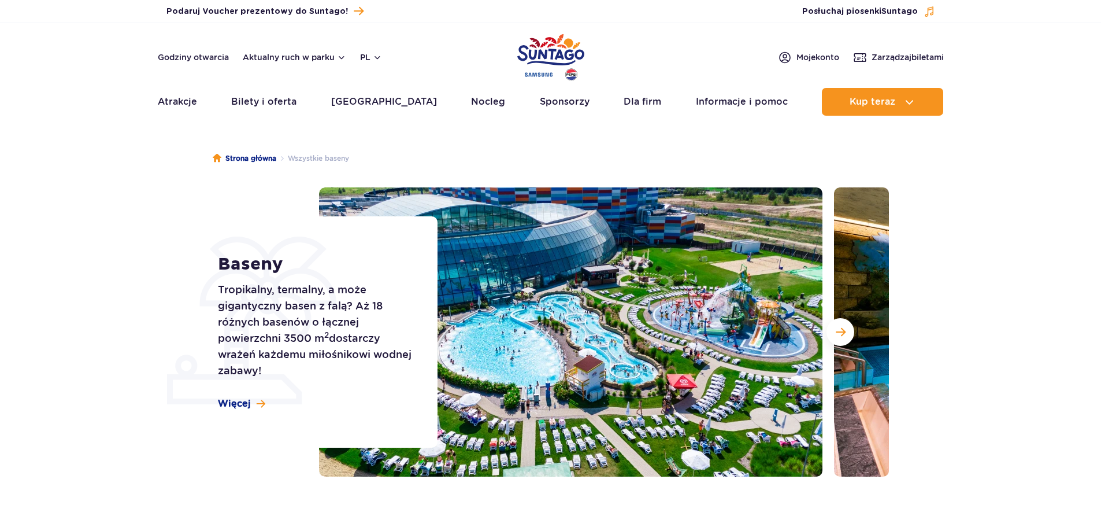 The image size is (1101, 527). Describe the element at coordinates (872, 102) in the screenshot. I see `span: Kup teraz` at that location.